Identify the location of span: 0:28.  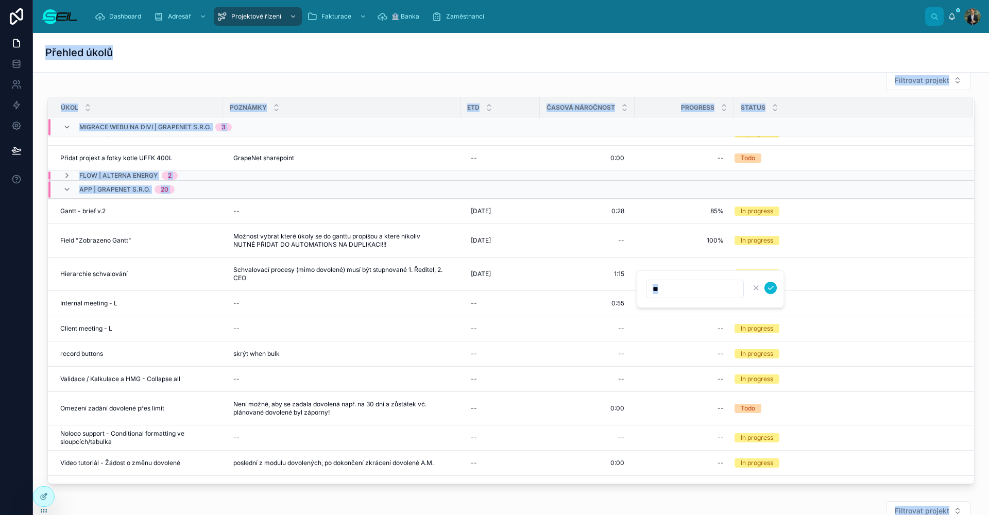
(617, 211).